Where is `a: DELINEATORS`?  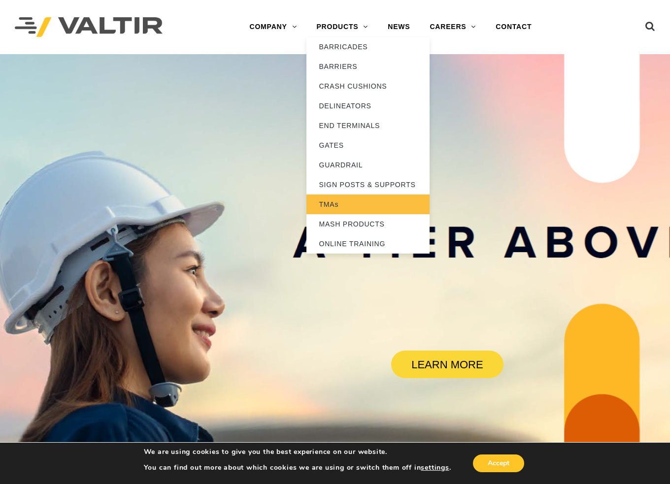 a: DELINEATORS is located at coordinates (368, 106).